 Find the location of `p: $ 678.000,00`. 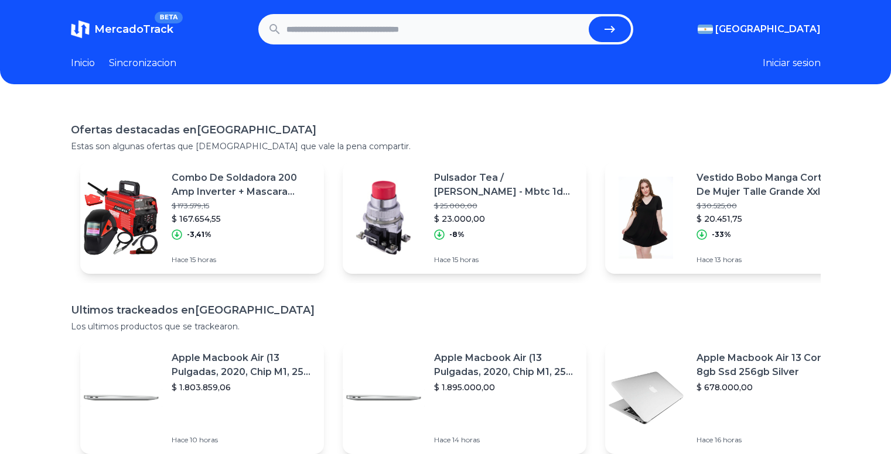

p: $ 678.000,00 is located at coordinates (768, 388).